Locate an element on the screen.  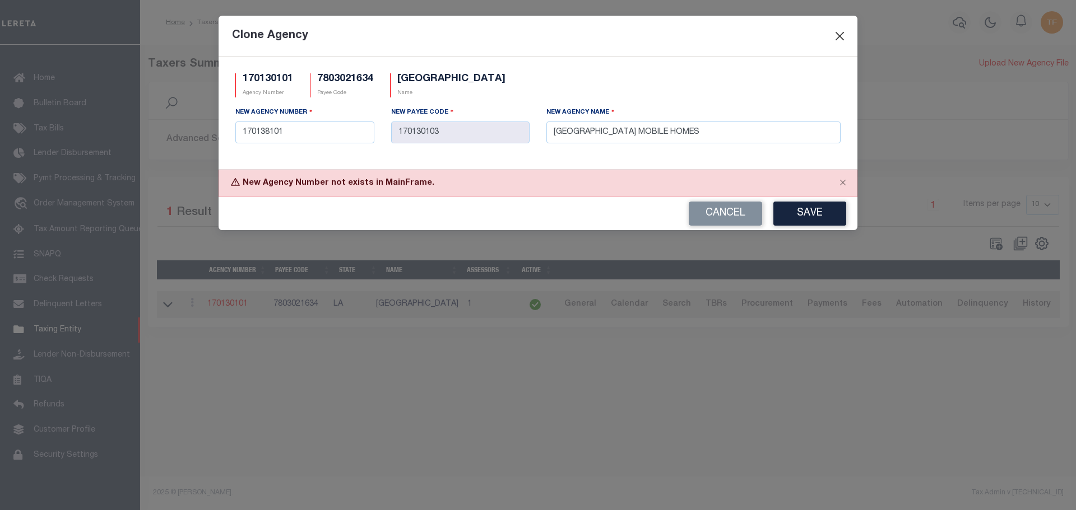
p: Name is located at coordinates (451, 93).